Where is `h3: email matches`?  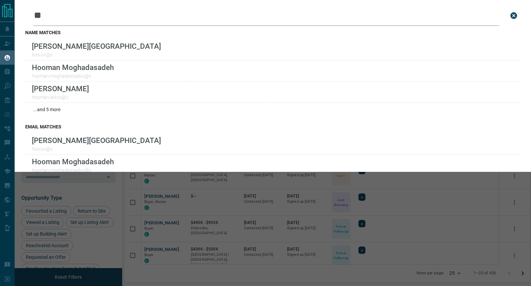 h3: email matches is located at coordinates (273, 127).